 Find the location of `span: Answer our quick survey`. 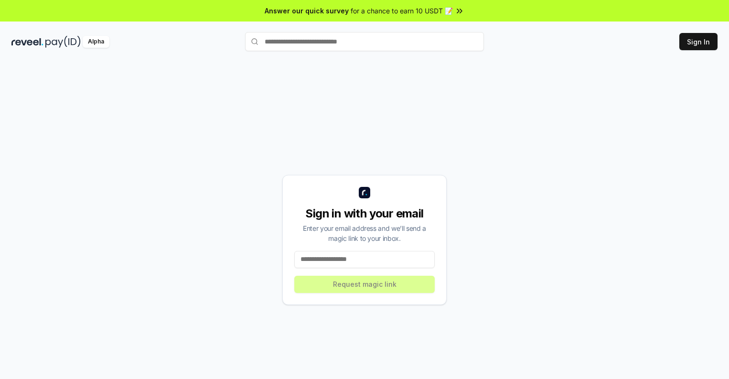

span: Answer our quick survey is located at coordinates (307, 11).